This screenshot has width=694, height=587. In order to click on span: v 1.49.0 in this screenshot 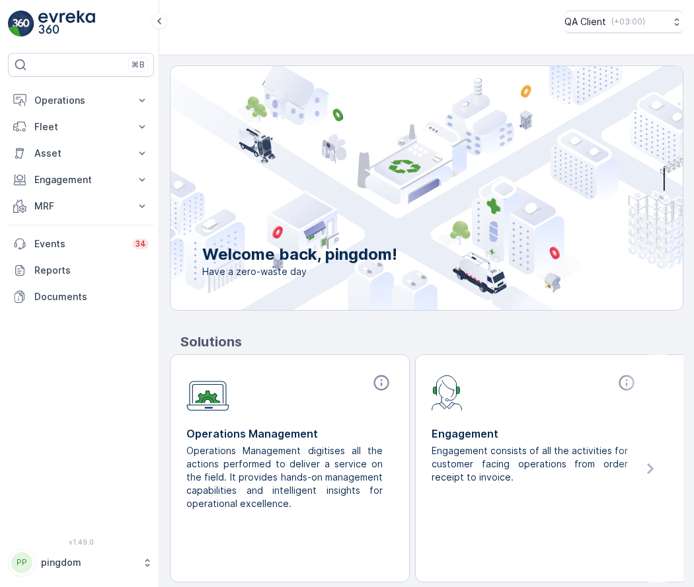, I will do `click(81, 542)`.